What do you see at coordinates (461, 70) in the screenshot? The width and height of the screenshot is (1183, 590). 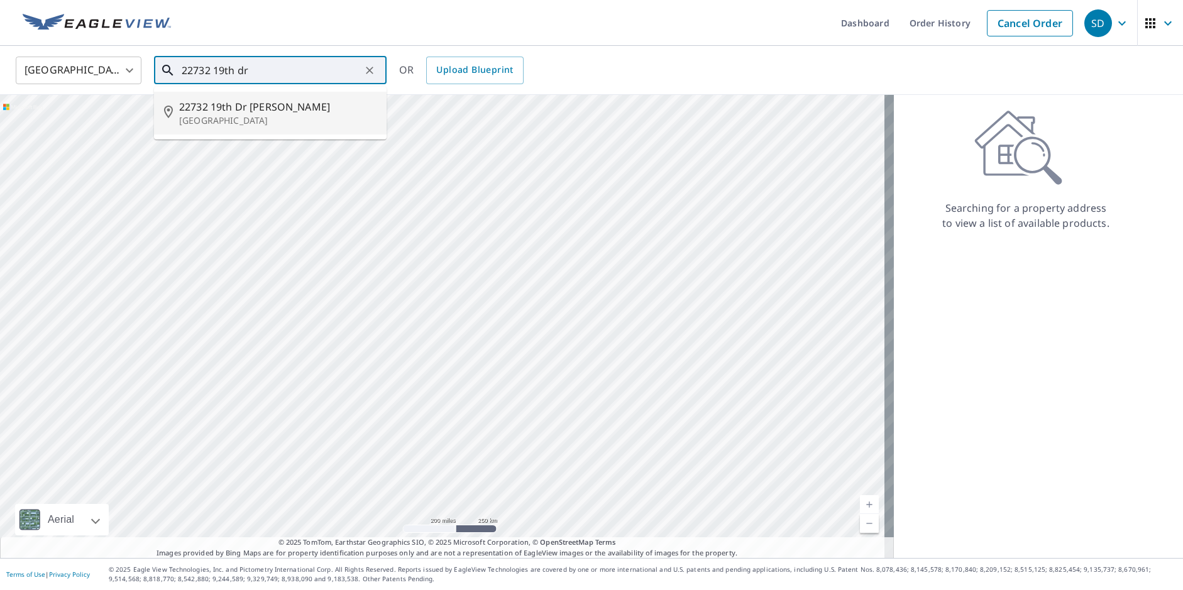 I see `div: OR` at bounding box center [461, 70].